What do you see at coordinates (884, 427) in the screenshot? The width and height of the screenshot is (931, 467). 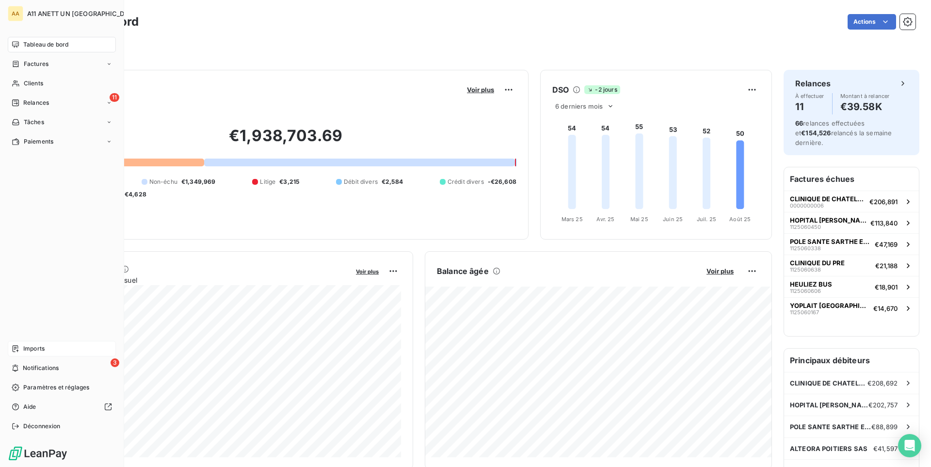 I see `span: €88,899` at bounding box center [884, 427].